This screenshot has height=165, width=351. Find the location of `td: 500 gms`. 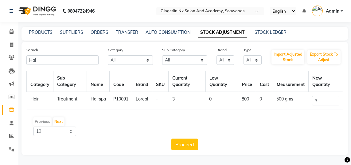

td: 500 gms is located at coordinates (291, 100).